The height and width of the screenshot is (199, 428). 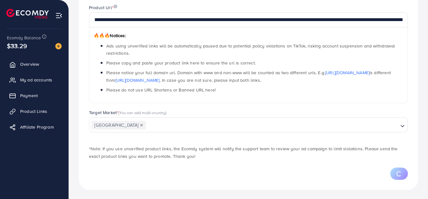 What do you see at coordinates (59, 15) in the screenshot?
I see `img: menu` at bounding box center [59, 15].